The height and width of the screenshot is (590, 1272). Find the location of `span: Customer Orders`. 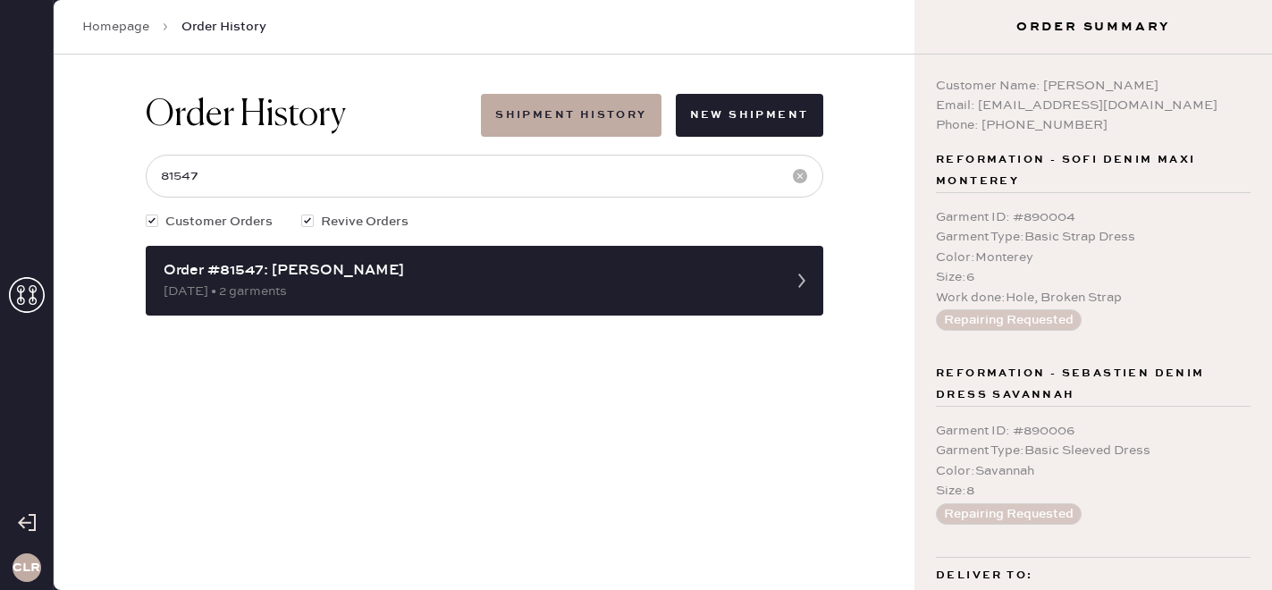

span: Customer Orders is located at coordinates (219, 222).